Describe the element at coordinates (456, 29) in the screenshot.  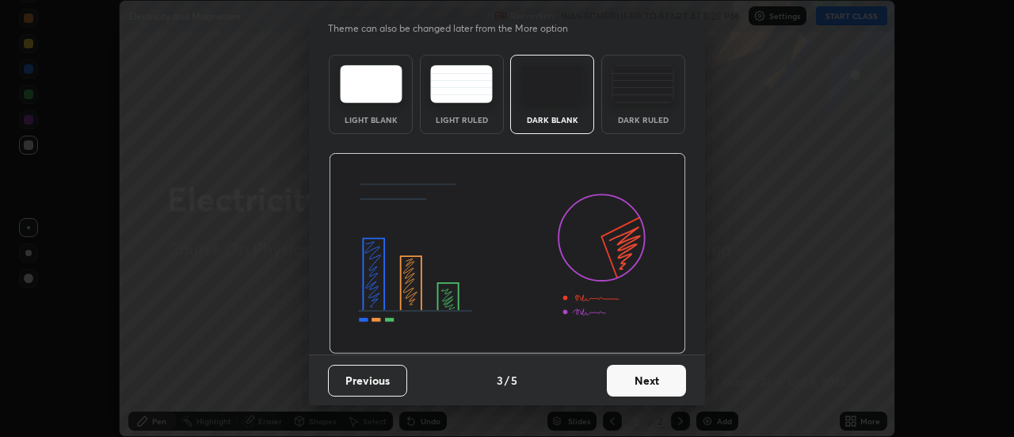
I see `p: Theme can also be changed later from the More option` at that location.